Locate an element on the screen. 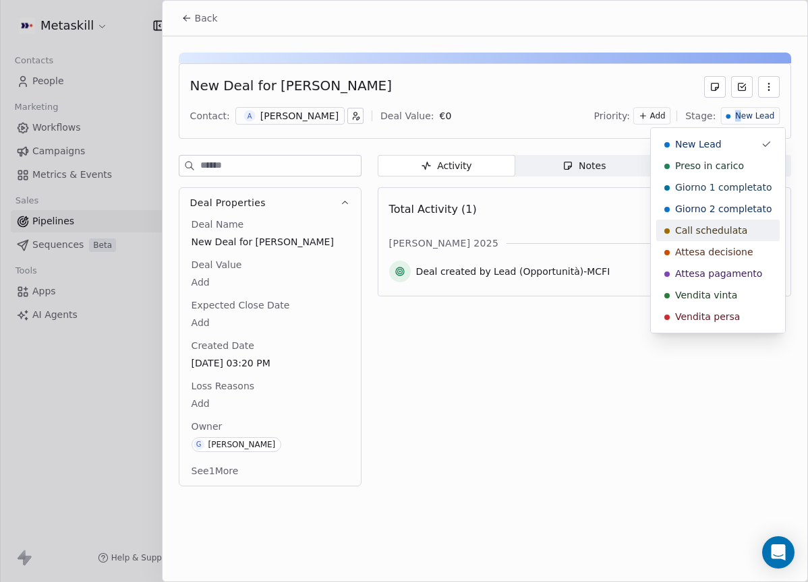 This screenshot has width=808, height=582. span: Vendita vinta is located at coordinates (706, 295).